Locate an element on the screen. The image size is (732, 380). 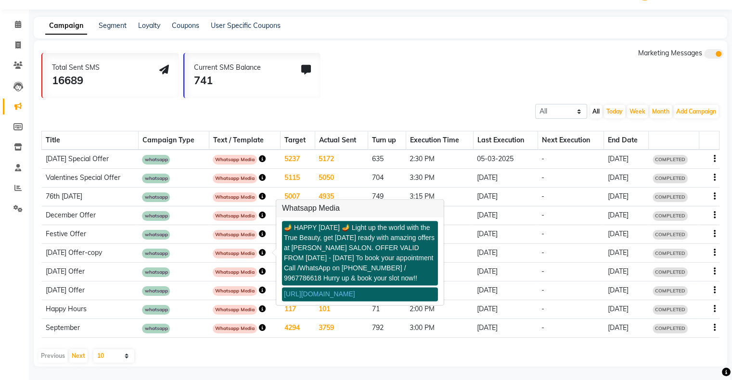
td: 5050 is located at coordinates (341, 178).